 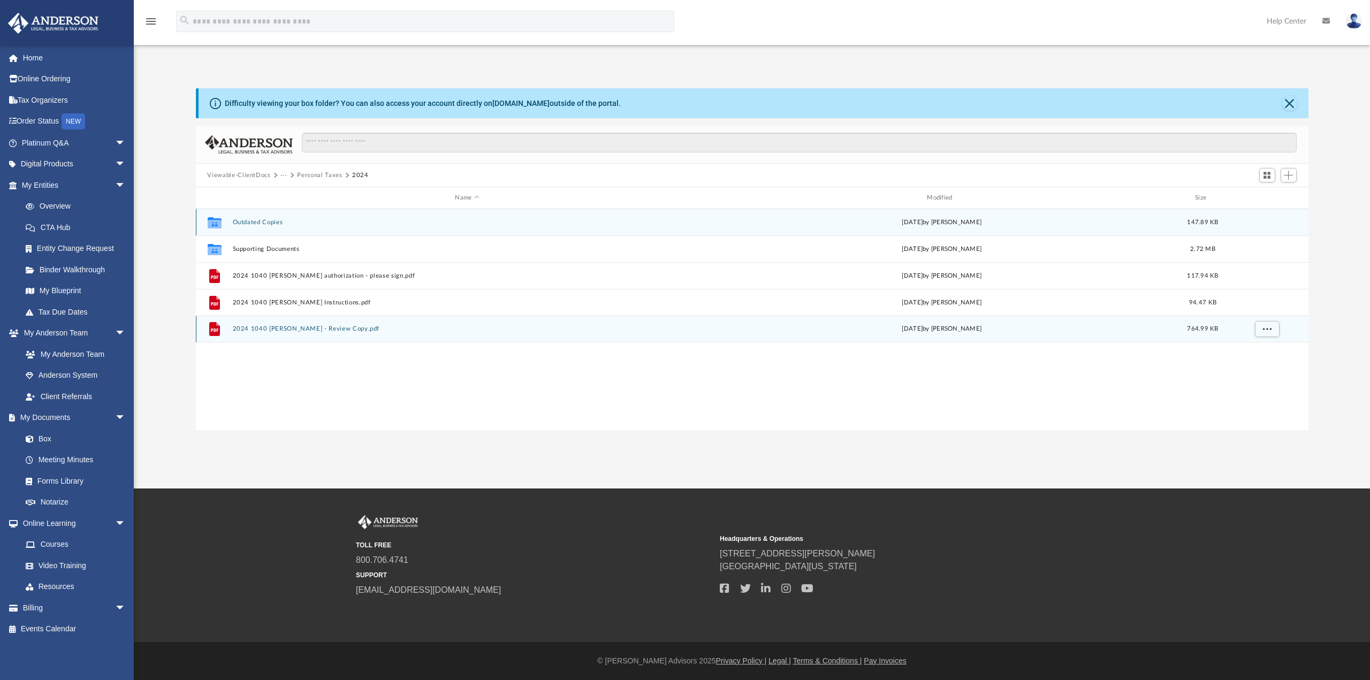 What do you see at coordinates (1202, 249) in the screenshot?
I see `span: 2.72 MB` at bounding box center [1202, 249].